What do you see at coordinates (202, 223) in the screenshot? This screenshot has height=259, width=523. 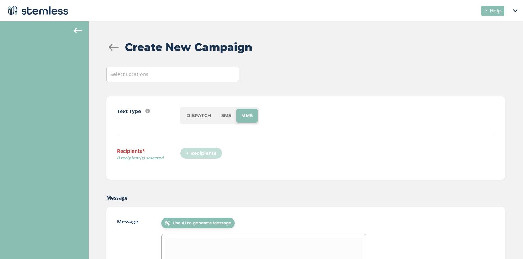 I see `span: Use AI to generate Message` at bounding box center [202, 223].